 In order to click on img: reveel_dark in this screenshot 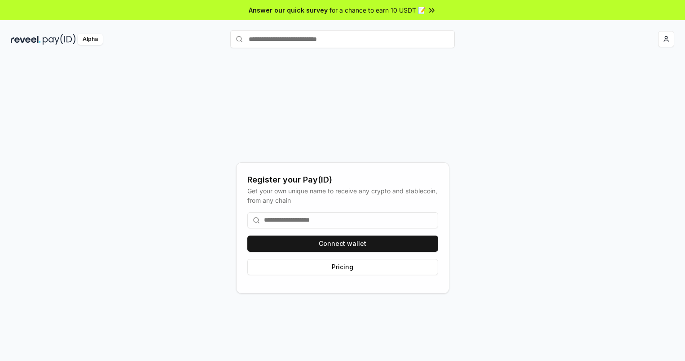, I will do `click(26, 39)`.